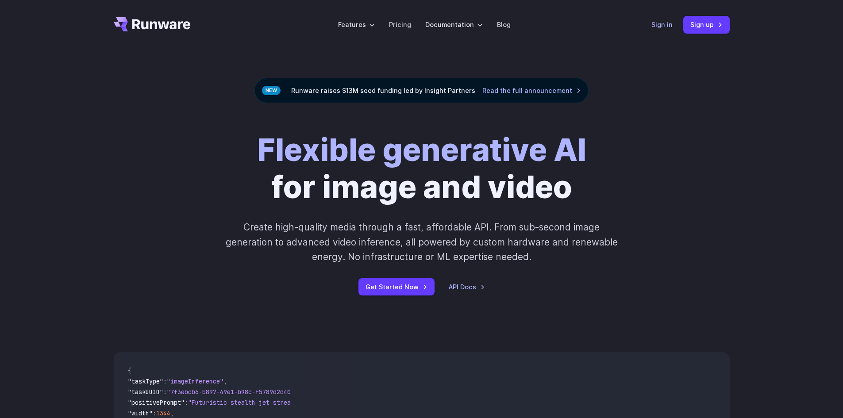 The height and width of the screenshot is (418, 843). I want to click on label: Features, so click(356, 24).